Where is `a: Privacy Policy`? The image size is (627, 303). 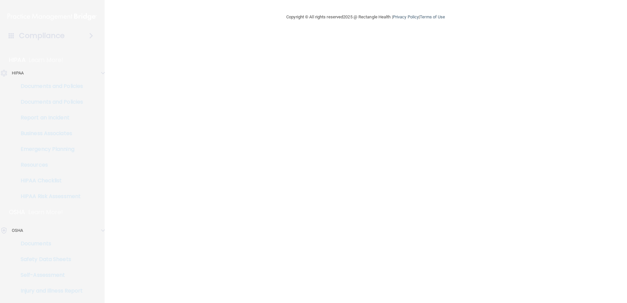
a: Privacy Policy is located at coordinates (406, 17).